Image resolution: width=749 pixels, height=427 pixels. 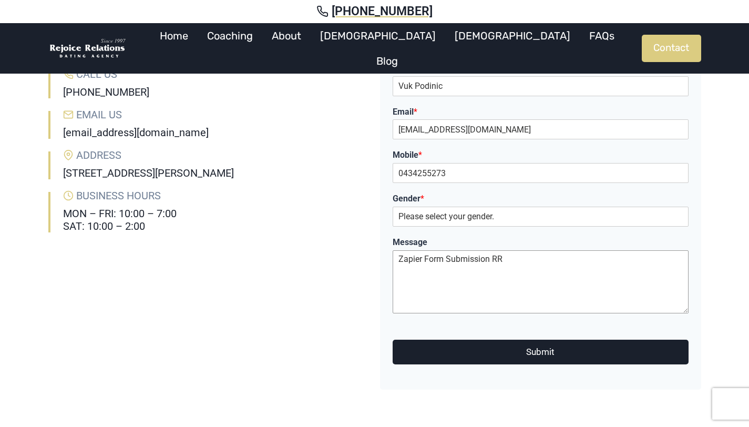 I want to click on h6: MON – FRI: 10:00 – 7:00 SAT: 10:00 – 2:00, so click(x=216, y=220).